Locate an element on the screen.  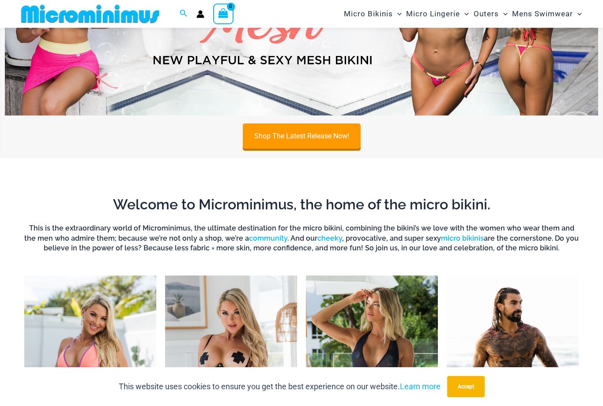
p: This website uses cookies to ensure you get the best experience on our website. is located at coordinates (279, 387).